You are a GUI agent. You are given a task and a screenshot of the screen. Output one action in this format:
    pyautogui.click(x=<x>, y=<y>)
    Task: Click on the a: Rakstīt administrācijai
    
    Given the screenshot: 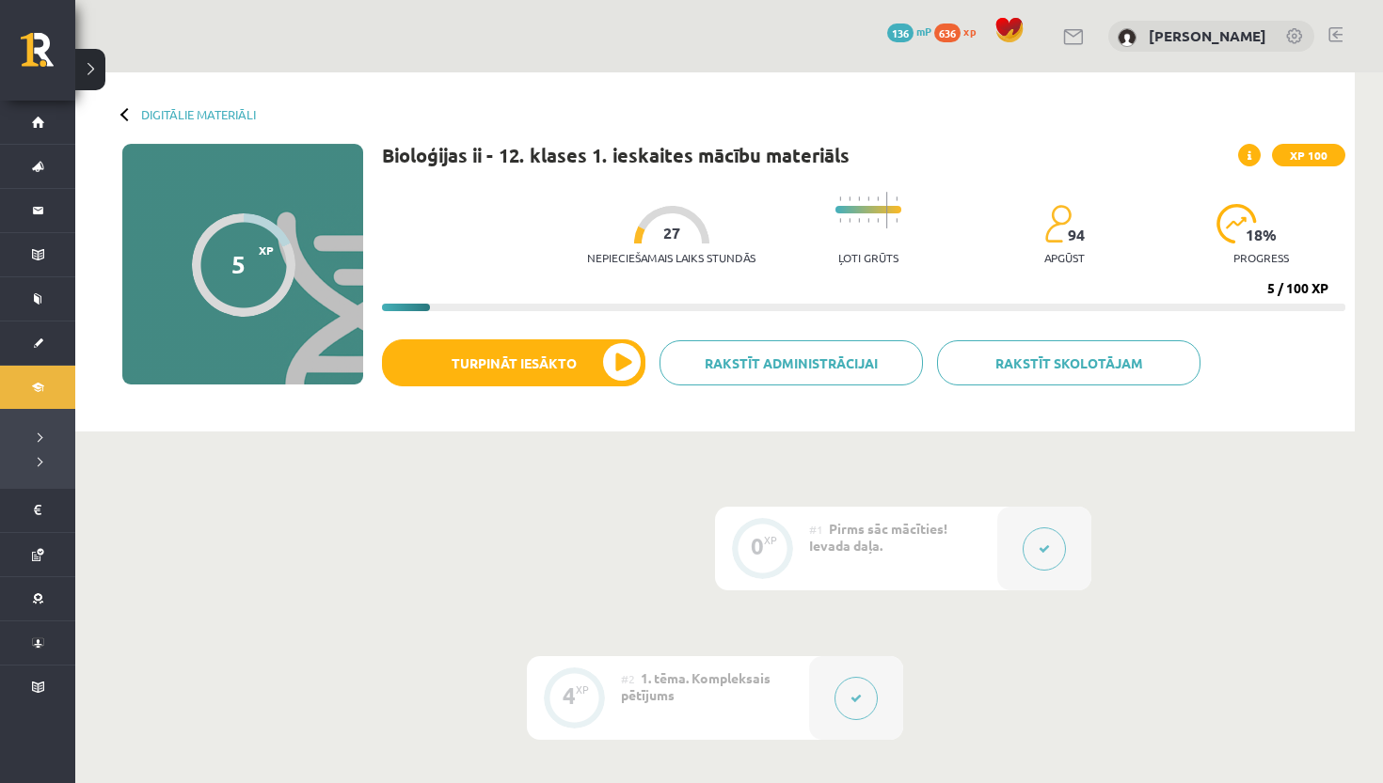 What is the action you would take?
    pyautogui.click(x=791, y=363)
    